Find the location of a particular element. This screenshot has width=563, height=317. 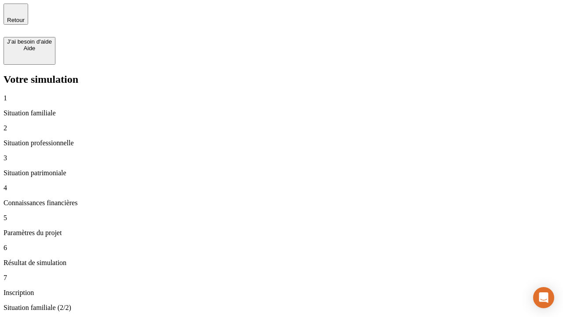

p: Situation patrimoniale is located at coordinates (282, 173).